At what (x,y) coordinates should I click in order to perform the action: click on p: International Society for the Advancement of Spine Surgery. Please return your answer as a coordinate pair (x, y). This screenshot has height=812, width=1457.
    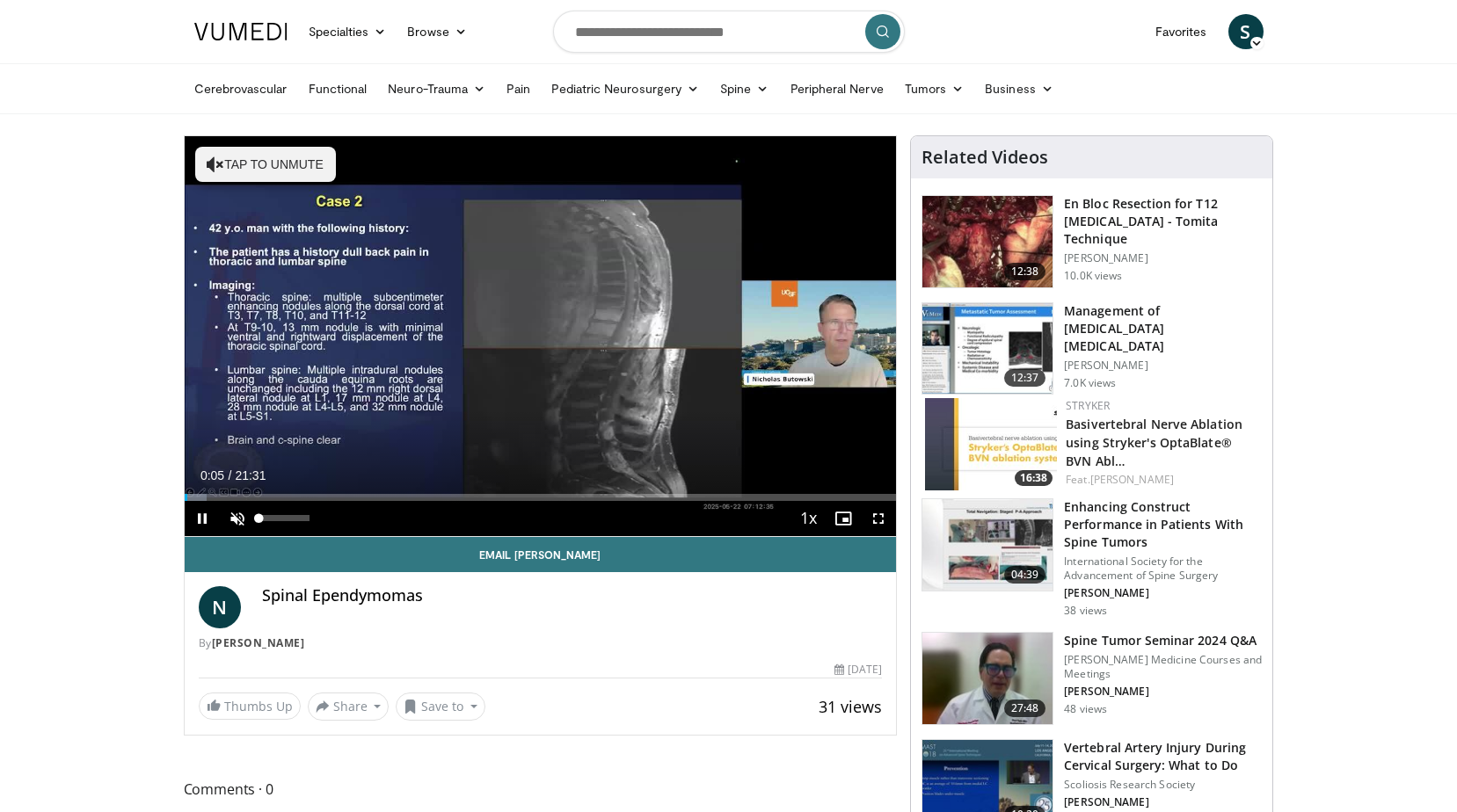
    Looking at the image, I should click on (1162, 569).